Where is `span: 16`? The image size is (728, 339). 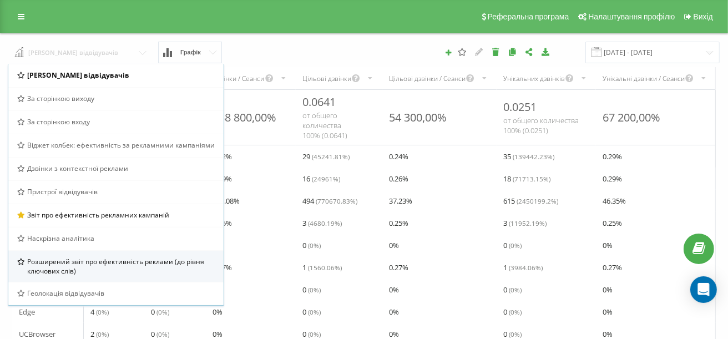 span: 16 is located at coordinates (321, 179).